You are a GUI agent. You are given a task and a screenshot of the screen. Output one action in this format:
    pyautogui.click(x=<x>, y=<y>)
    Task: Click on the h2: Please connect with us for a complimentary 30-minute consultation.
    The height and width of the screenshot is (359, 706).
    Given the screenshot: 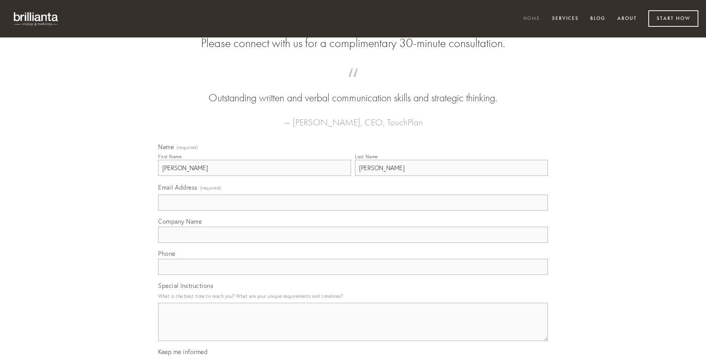 What is the action you would take?
    pyautogui.click(x=353, y=43)
    